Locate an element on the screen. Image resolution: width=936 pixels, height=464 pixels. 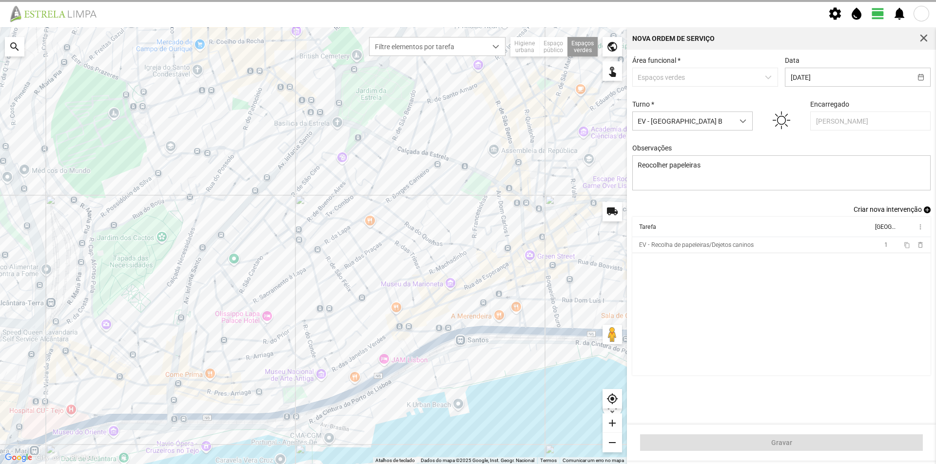
div: search is located at coordinates (15, 47).